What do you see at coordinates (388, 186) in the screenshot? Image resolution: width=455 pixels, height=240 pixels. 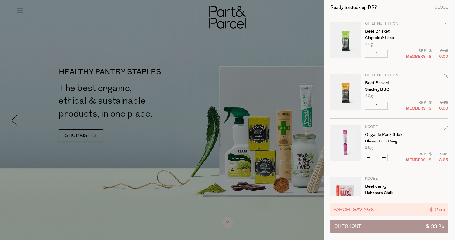 I see `a: Beef Jerky` at bounding box center [388, 186].